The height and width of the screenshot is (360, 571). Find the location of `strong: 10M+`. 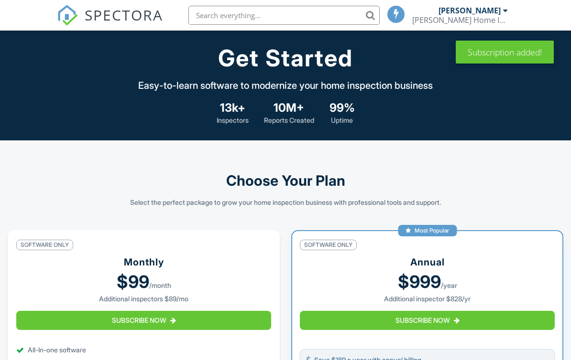

strong: 10M+ is located at coordinates (289, 108).